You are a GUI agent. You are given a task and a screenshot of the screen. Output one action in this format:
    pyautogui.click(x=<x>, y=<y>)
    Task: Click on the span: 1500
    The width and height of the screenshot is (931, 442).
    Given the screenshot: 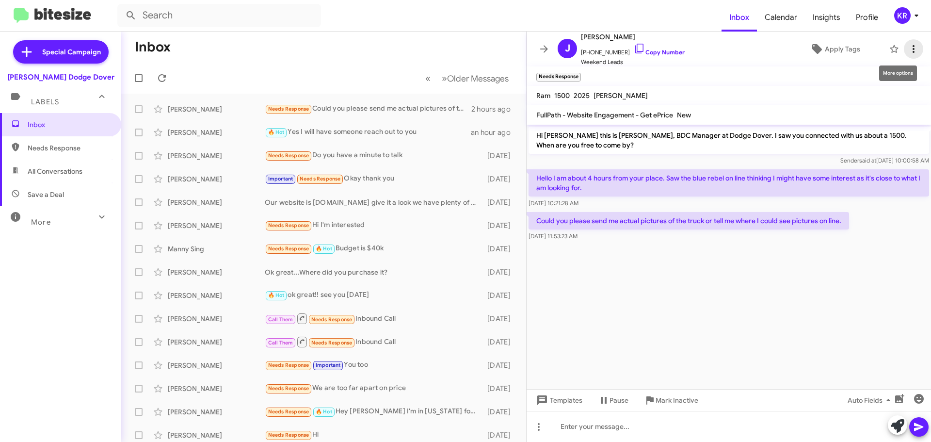 What is the action you would take?
    pyautogui.click(x=562, y=96)
    